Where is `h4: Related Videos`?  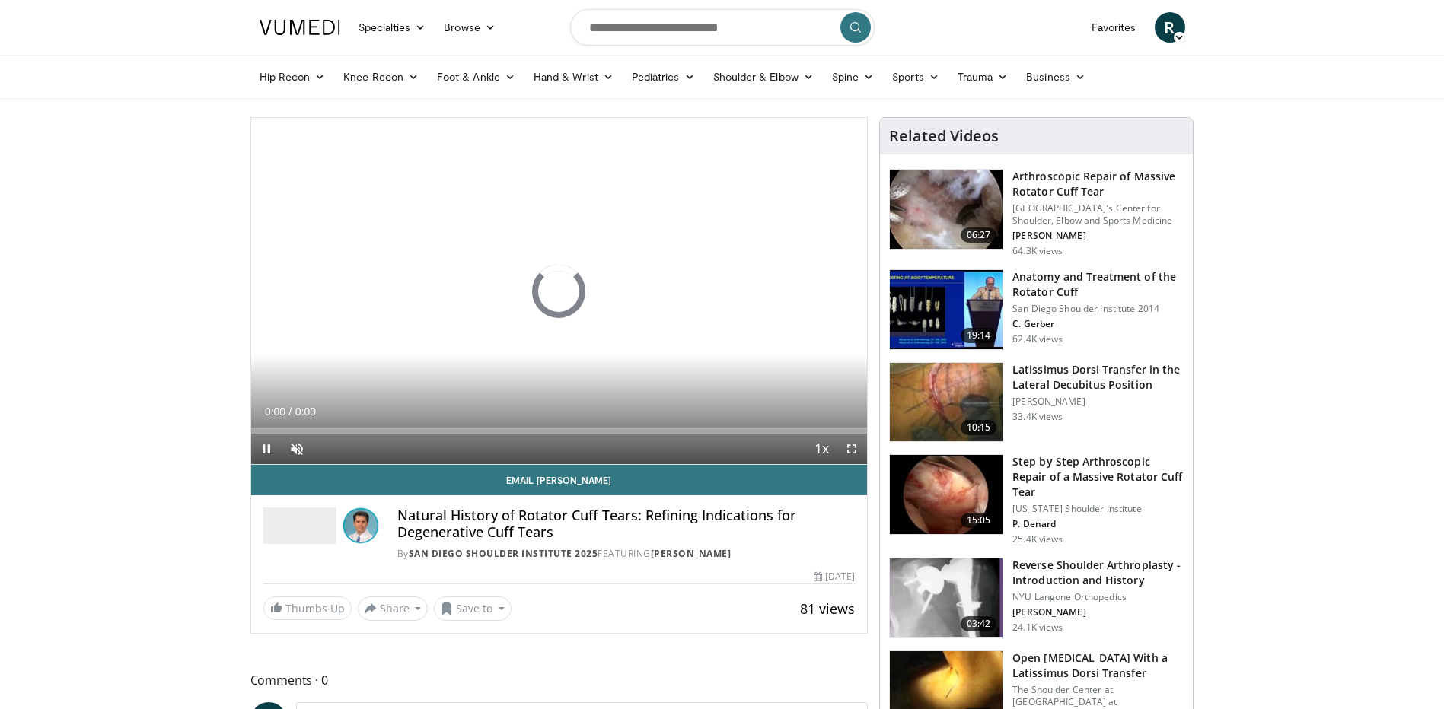
h4: Related Videos is located at coordinates (944, 136).